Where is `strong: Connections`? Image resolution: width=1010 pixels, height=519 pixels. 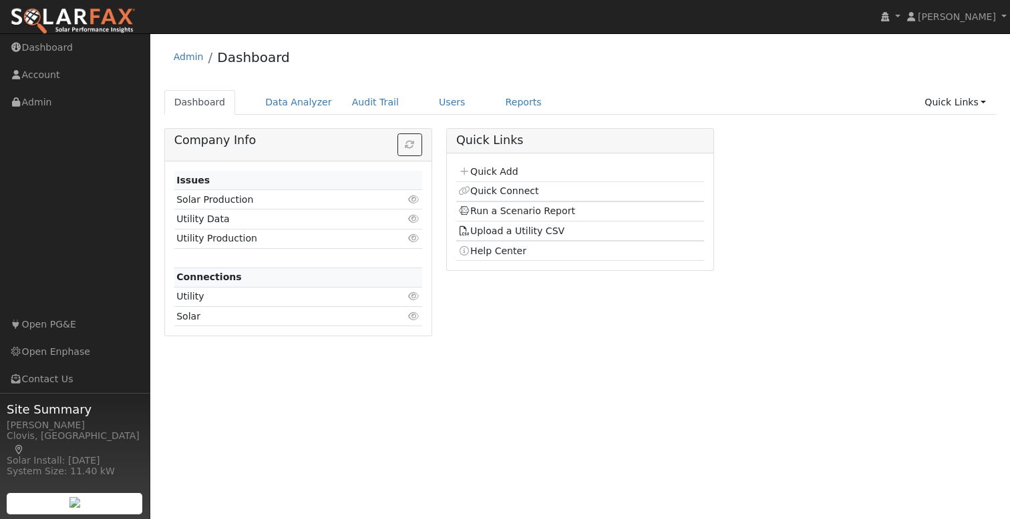
strong: Connections is located at coordinates (209, 277).